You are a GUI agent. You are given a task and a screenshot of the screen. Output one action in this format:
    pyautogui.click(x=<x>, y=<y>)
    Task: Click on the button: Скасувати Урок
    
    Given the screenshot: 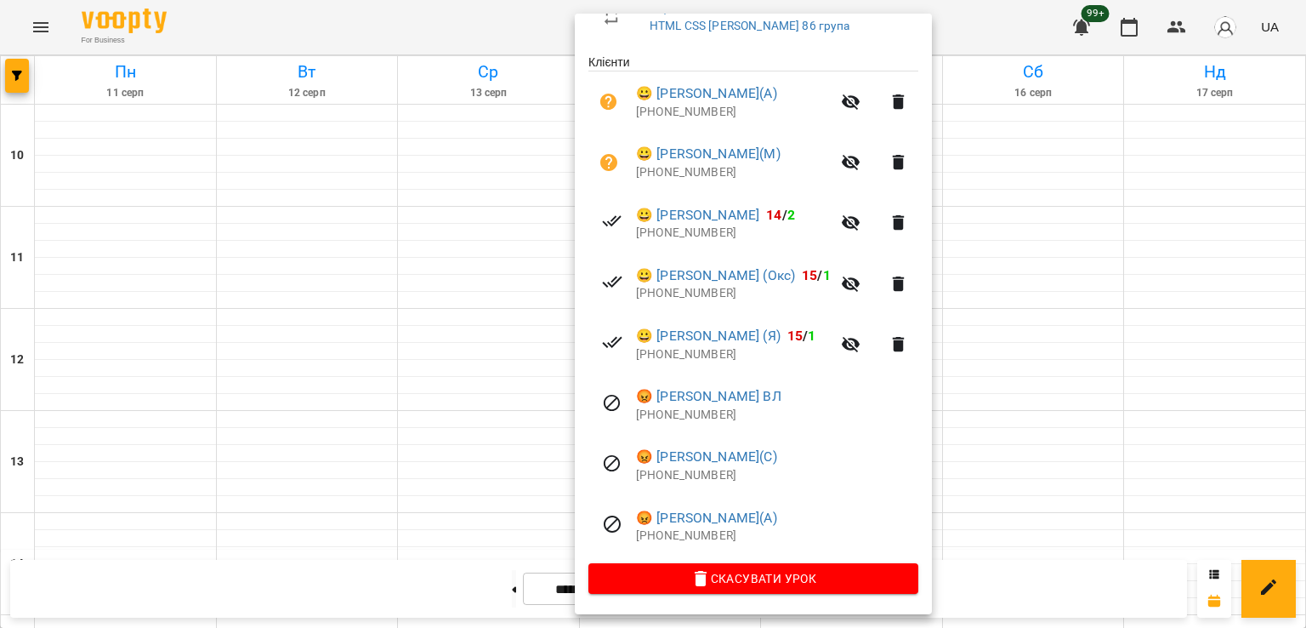 What is the action you would take?
    pyautogui.click(x=754, y=578)
    